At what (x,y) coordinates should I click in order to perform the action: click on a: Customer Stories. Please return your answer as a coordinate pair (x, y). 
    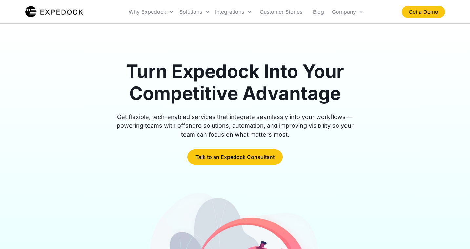
    Looking at the image, I should click on (281, 12).